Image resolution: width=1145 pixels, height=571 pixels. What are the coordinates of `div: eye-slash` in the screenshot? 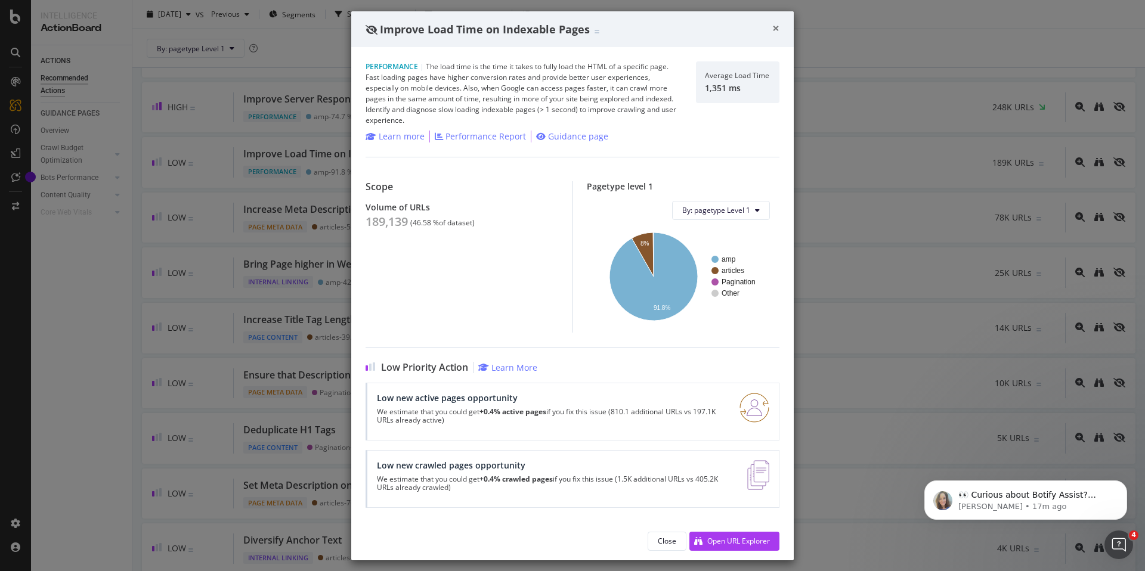 It's located at (372, 30).